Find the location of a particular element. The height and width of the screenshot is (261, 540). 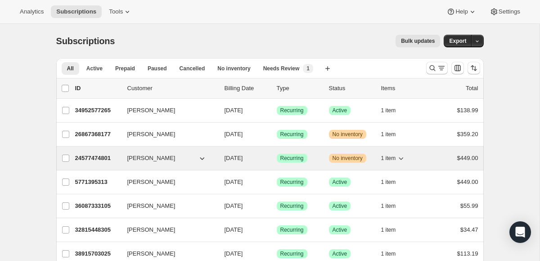

span: $34.47 is located at coordinates (470, 229).